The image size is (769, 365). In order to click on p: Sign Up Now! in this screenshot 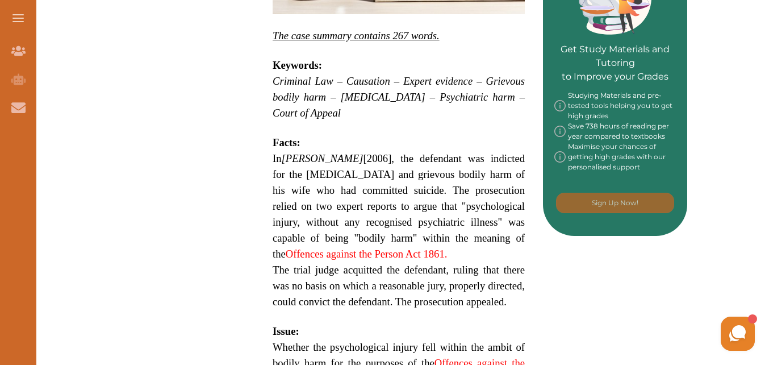, I will do `click(615, 203)`.